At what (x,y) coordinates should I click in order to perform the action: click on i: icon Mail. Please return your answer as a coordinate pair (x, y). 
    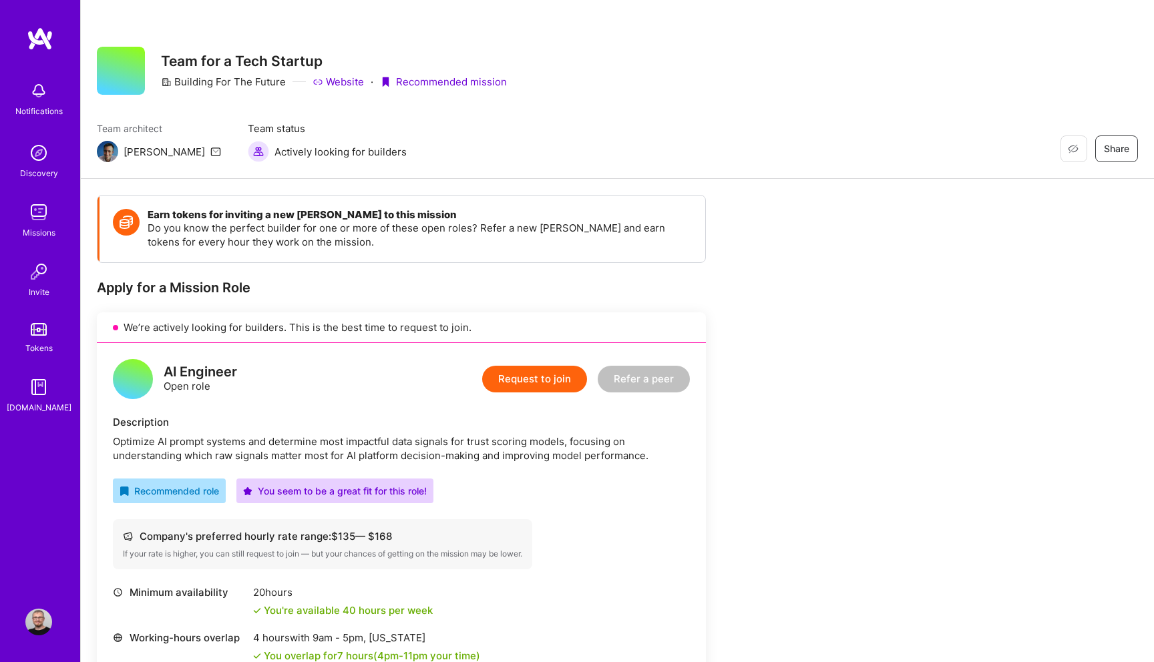
    Looking at the image, I should click on (216, 152).